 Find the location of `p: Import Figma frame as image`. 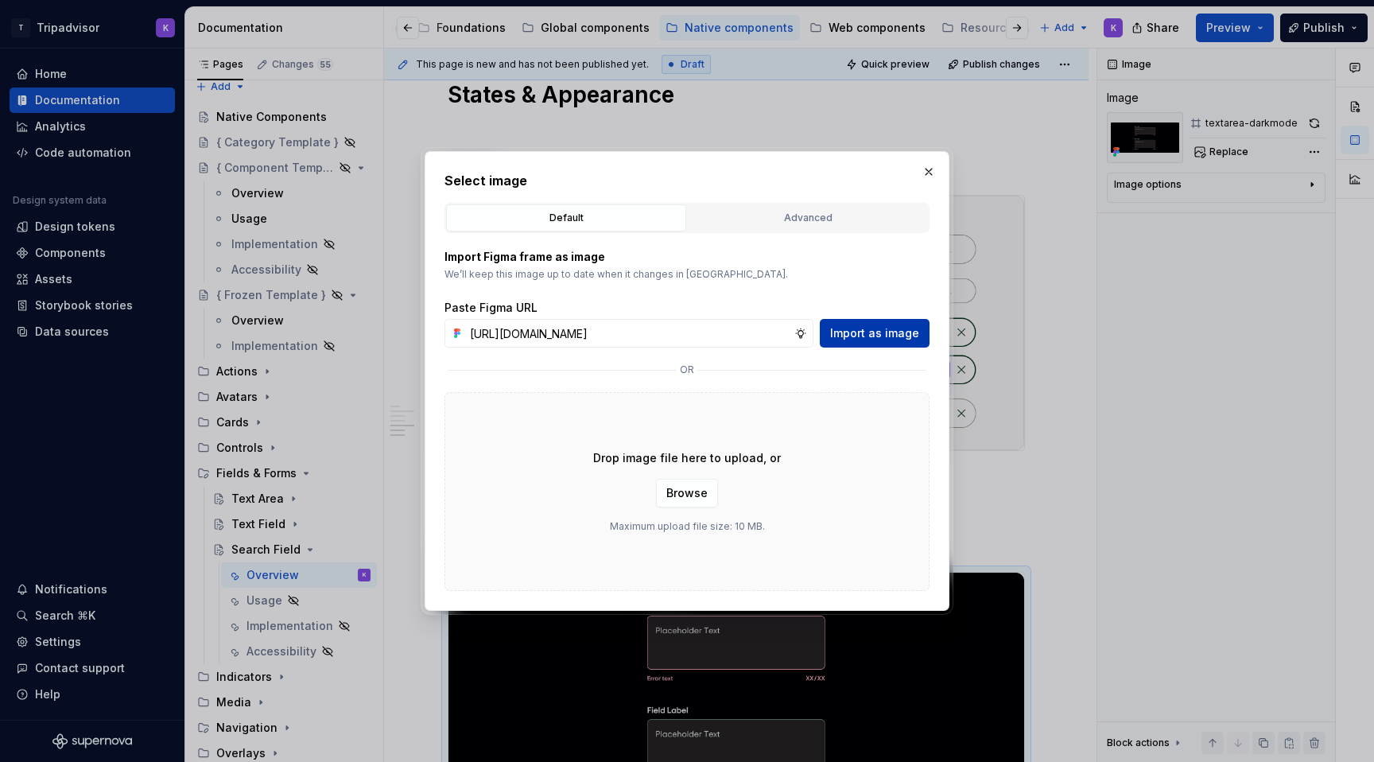

p: Import Figma frame as image is located at coordinates (687, 257).